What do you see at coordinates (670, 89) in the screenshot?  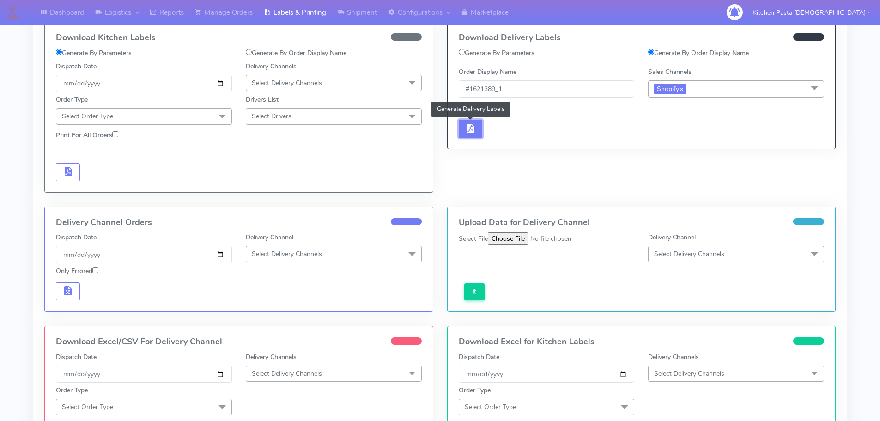 I see `span: Shopify` at bounding box center [670, 89].